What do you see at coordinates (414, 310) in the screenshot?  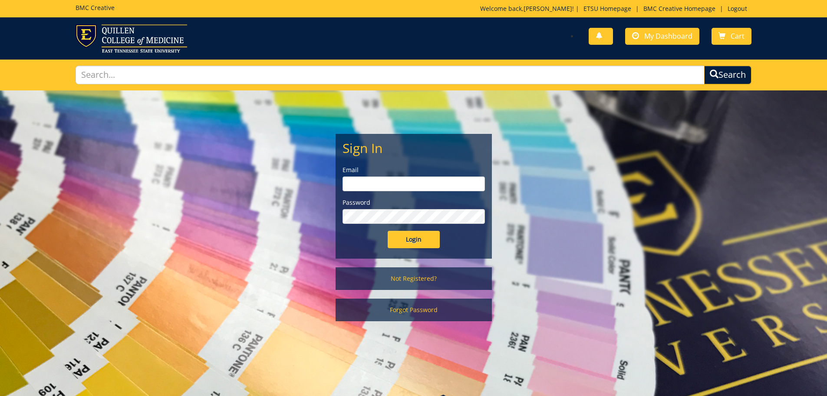 I see `a: Forgot Password` at bounding box center [414, 310].